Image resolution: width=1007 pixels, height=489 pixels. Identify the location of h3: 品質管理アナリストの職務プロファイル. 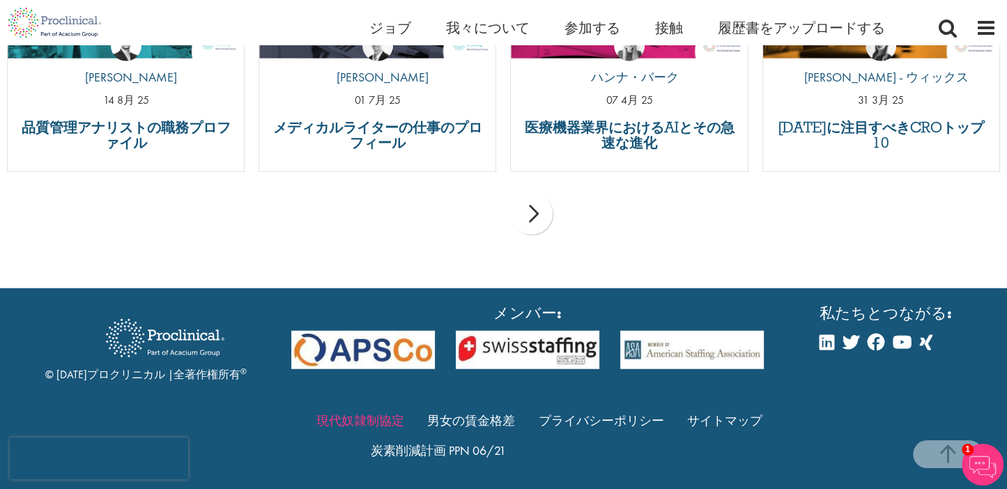
(125, 135).